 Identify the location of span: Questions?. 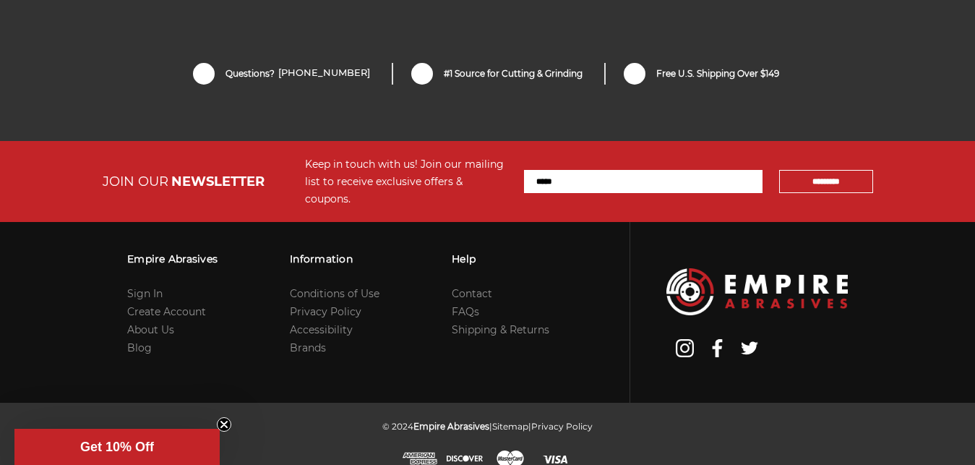
(298, 74).